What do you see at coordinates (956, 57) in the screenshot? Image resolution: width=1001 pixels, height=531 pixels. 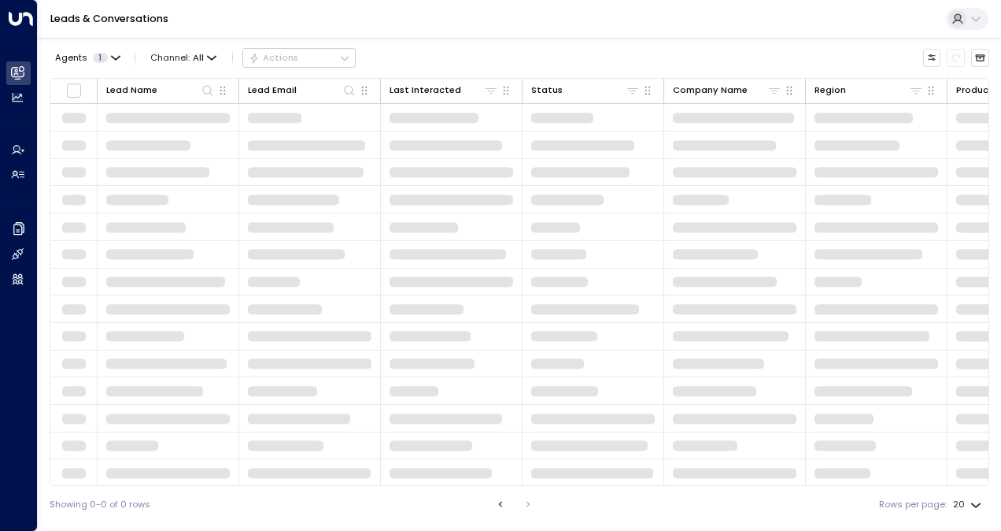 I see `span: Refresh` at bounding box center [956, 57].